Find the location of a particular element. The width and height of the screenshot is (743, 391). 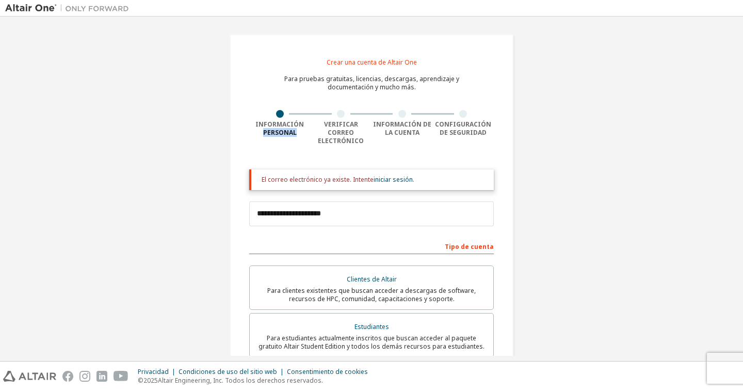

font: Consentimiento de cookies is located at coordinates (327, 371).